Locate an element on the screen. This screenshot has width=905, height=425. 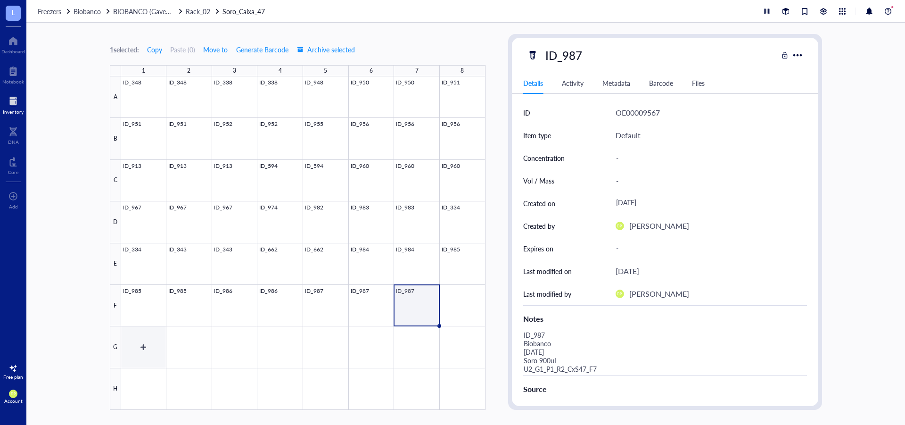
div: Dashboard is located at coordinates (13, 51).